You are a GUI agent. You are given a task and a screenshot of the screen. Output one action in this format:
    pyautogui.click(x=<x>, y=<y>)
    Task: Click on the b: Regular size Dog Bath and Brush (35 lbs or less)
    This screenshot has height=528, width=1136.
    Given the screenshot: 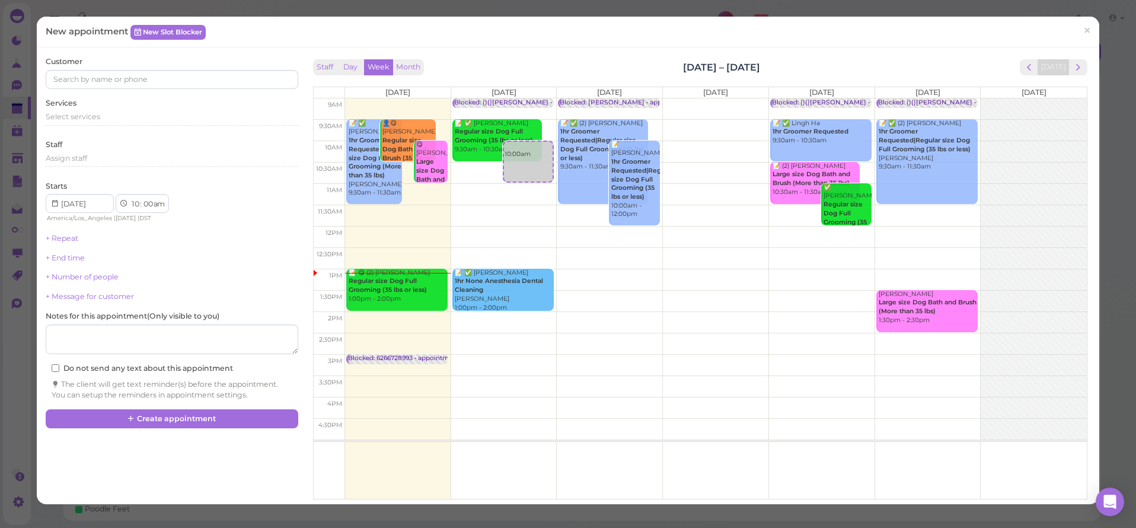 What is the action you would take?
    pyautogui.click(x=407, y=153)
    